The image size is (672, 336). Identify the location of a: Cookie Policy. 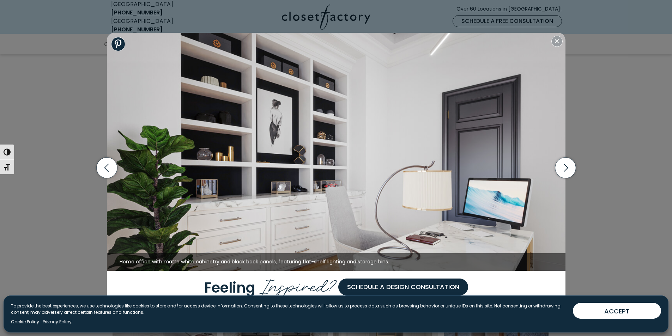
(25, 322).